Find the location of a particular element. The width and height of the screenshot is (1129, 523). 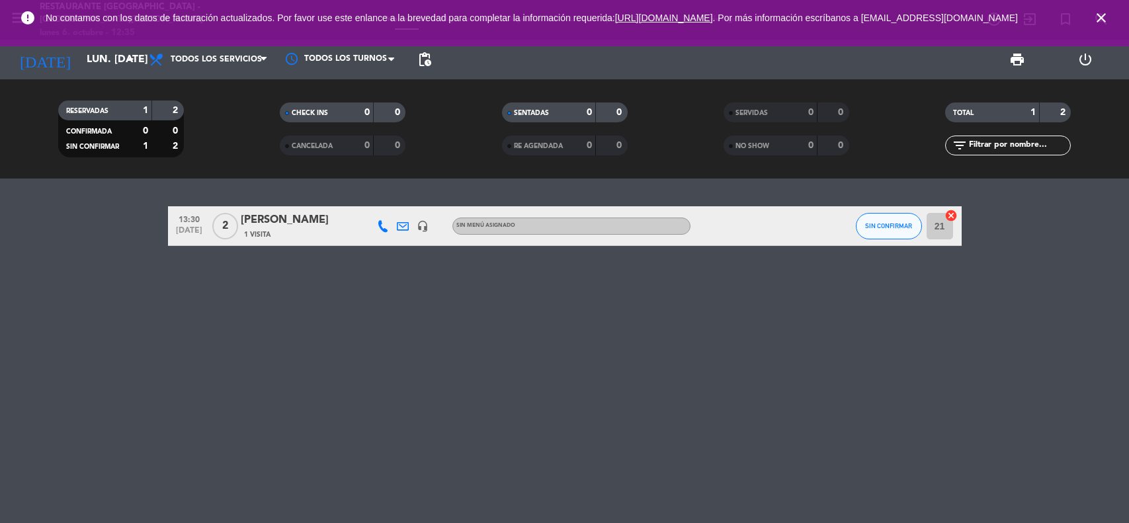

span: NO SHOW is located at coordinates (752, 146).